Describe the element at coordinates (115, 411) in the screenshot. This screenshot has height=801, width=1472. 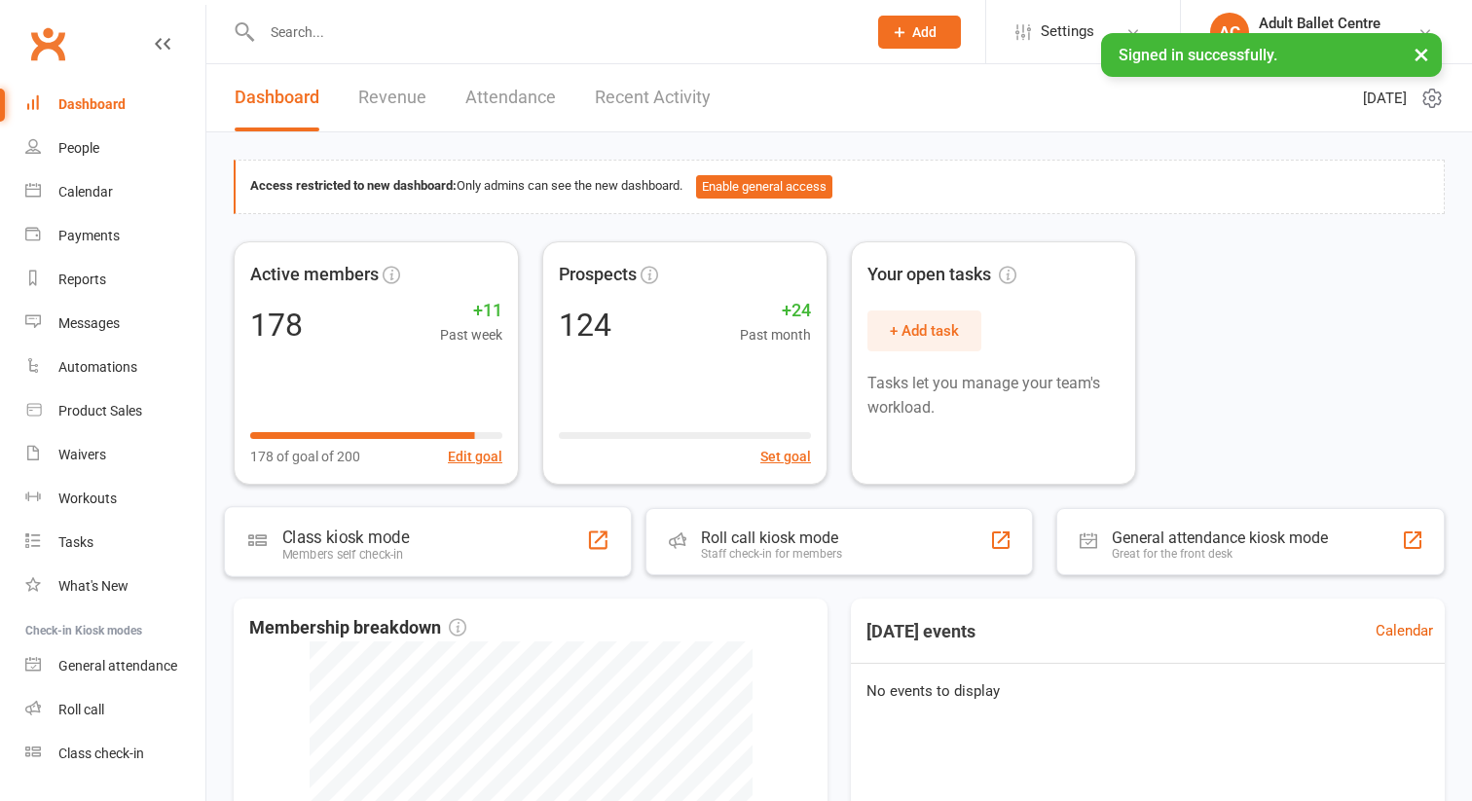
I see `a: Product Sales` at that location.